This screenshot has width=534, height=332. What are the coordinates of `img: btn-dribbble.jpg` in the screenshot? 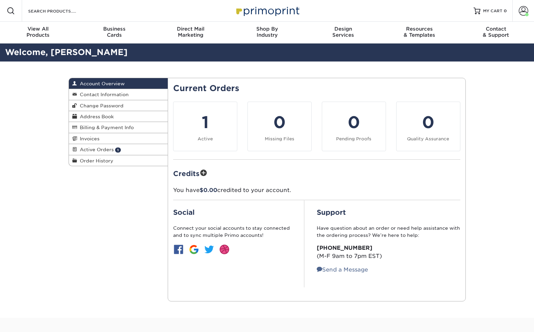 It's located at (224, 249).